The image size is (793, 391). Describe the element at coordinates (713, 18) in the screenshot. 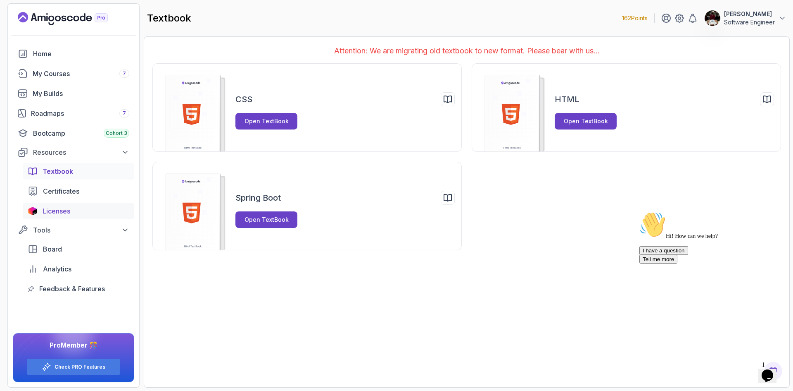

I see `img: user profile image` at that location.